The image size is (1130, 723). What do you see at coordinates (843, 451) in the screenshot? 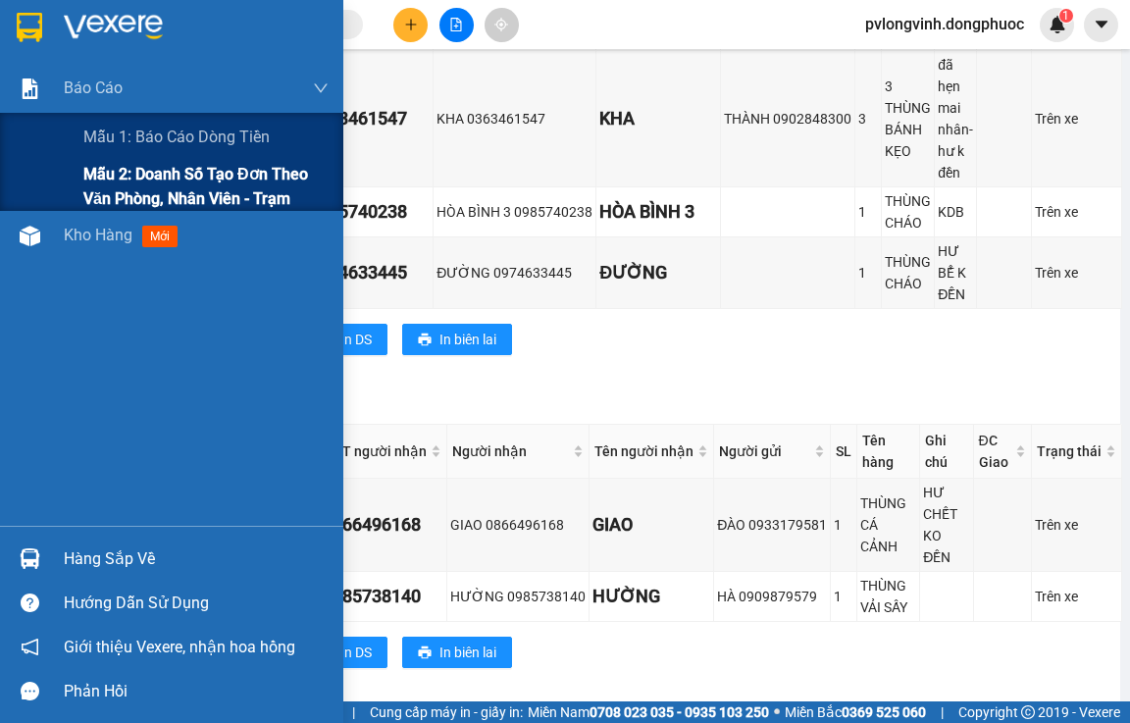
I see `th: SL` at bounding box center [843, 451].